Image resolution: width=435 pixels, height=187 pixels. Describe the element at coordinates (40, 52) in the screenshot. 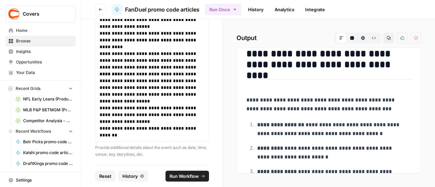

I see `a: Insights` at that location.